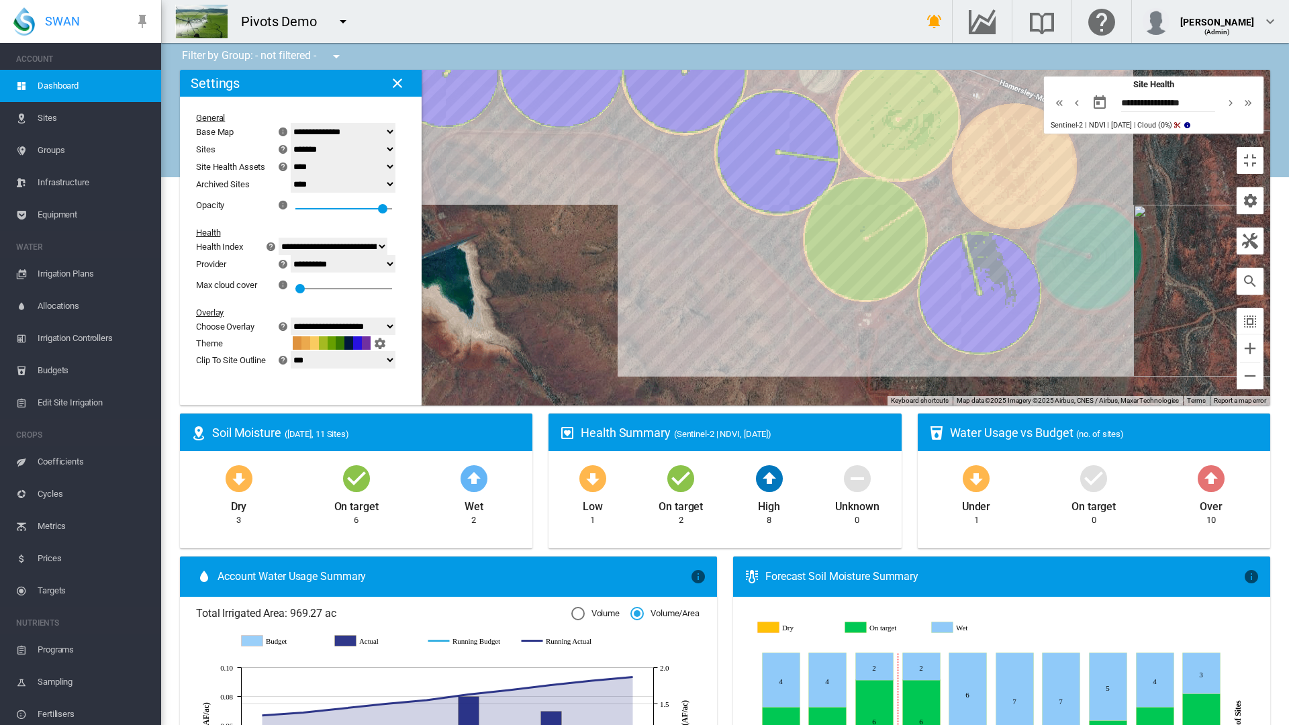 The width and height of the screenshot is (1289, 725). What do you see at coordinates (468, 641) in the screenshot?
I see `g: Running Budget` at bounding box center [468, 641].